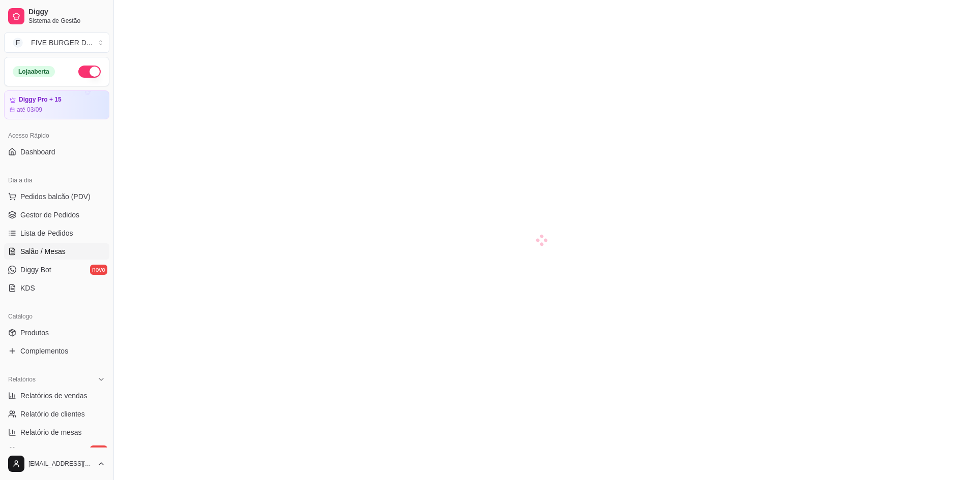  I want to click on a: Diggy Botnovo, so click(56, 270).